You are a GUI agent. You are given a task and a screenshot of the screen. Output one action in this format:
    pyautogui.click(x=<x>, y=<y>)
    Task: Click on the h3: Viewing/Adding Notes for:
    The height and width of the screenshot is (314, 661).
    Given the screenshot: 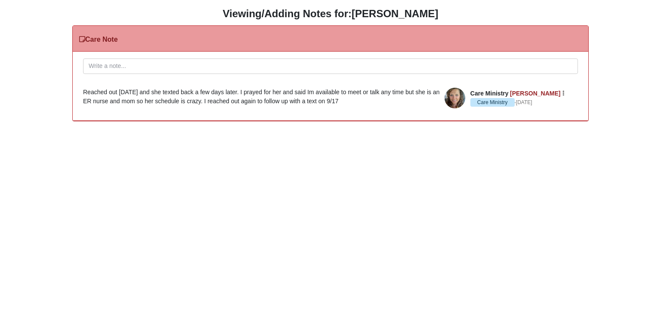 What is the action you would take?
    pyautogui.click(x=331, y=14)
    